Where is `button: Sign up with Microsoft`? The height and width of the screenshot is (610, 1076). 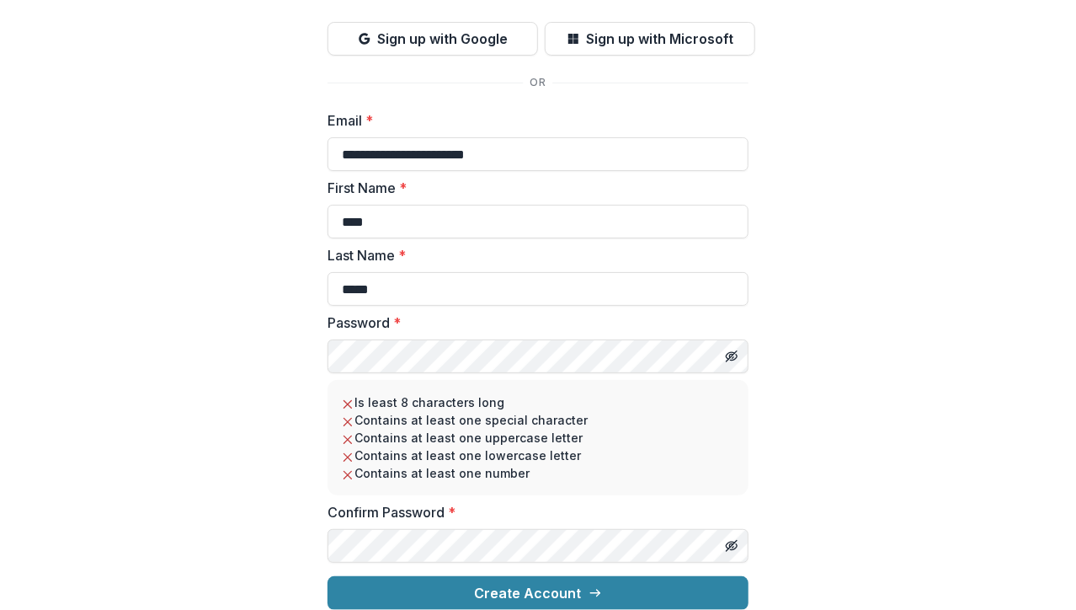
button: Sign up with Microsoft is located at coordinates (650, 39).